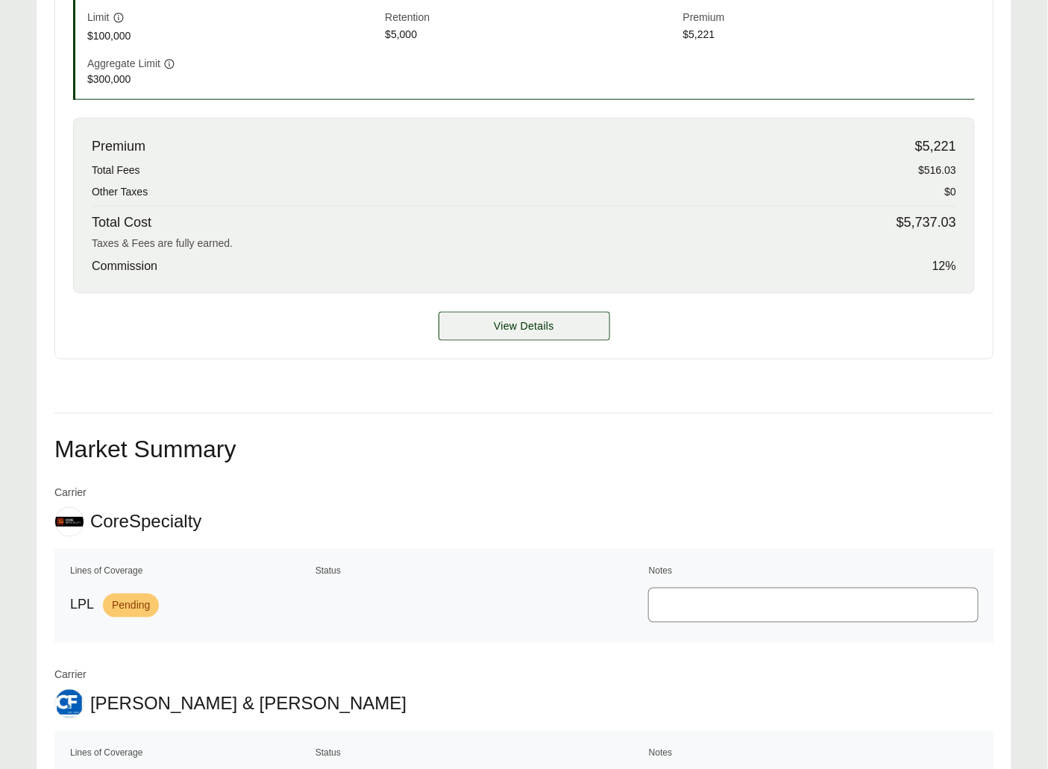 This screenshot has height=769, width=1048. What do you see at coordinates (950, 192) in the screenshot?
I see `span: $0` at bounding box center [950, 192].